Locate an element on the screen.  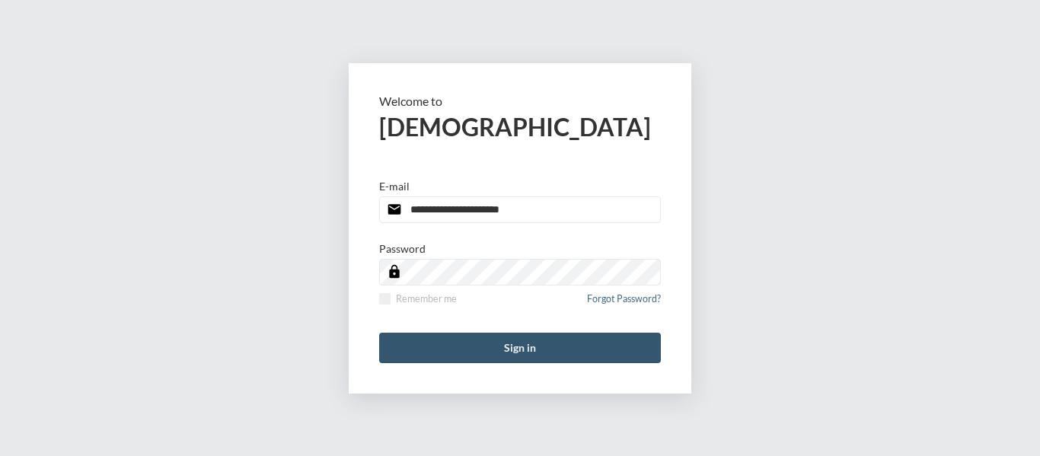
p: Welcome to is located at coordinates (520, 101).